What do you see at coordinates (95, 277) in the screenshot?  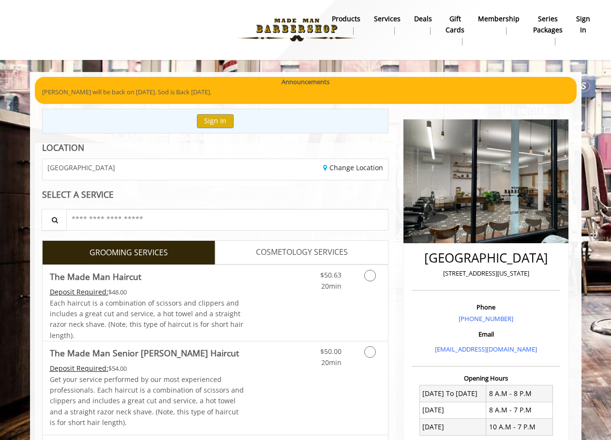 I see `b: The Made Man Haircut` at bounding box center [95, 277].